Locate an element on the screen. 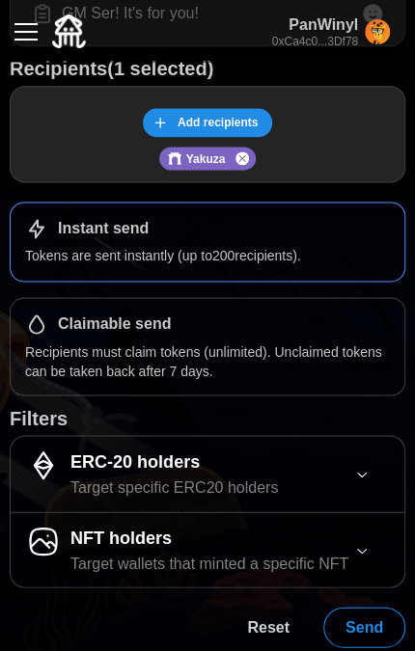 This screenshot has height=651, width=415. button: Send is located at coordinates (364, 627).